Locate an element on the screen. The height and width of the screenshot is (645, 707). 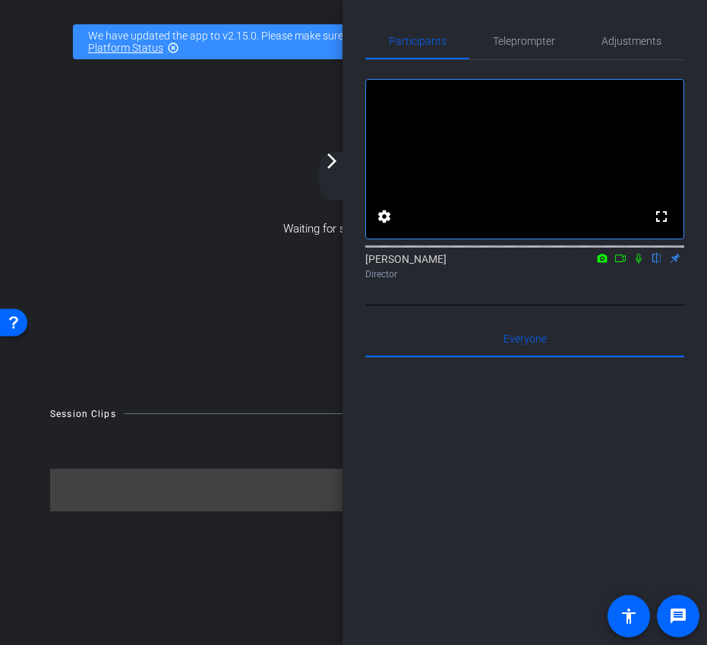
span: Everyone is located at coordinates (525, 339).